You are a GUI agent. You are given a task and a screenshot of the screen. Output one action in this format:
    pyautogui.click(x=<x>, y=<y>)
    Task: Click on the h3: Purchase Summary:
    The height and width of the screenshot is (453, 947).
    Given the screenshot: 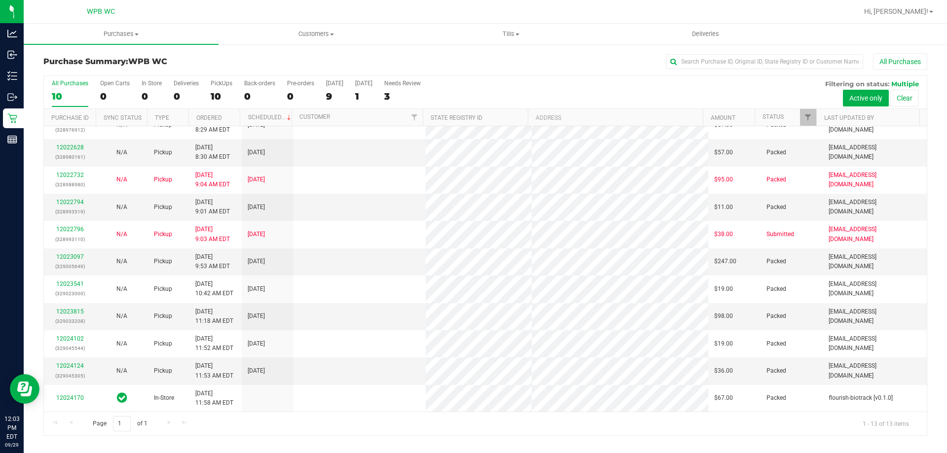 What is the action you would take?
    pyautogui.click(x=190, y=62)
    